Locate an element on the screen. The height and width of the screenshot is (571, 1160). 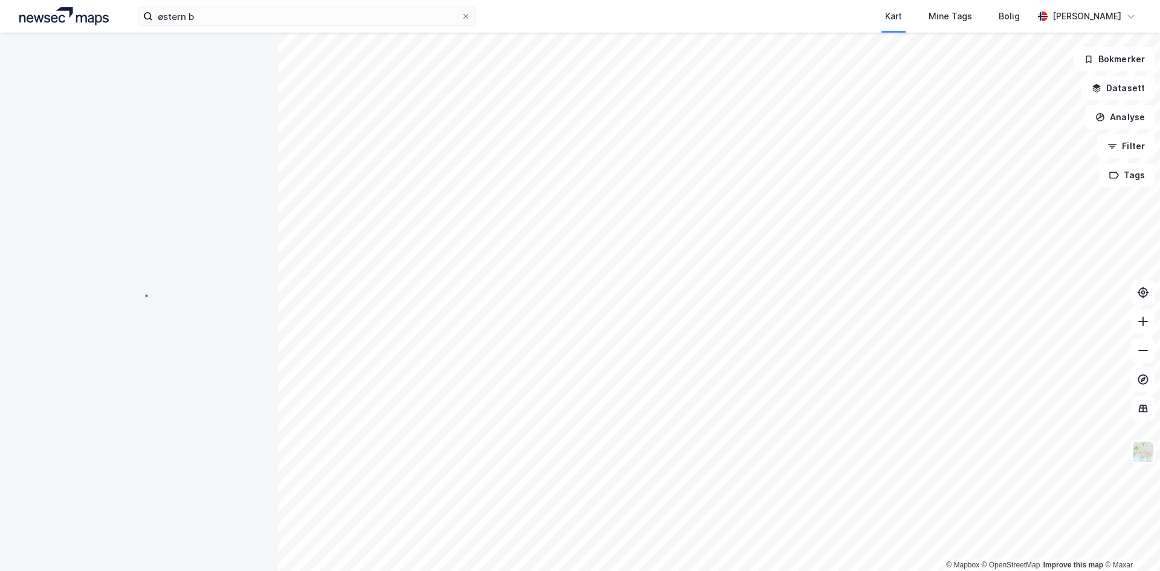
img: logo.a4113a55bc3d86da70a041830d287a7e.svg is located at coordinates (64, 16).